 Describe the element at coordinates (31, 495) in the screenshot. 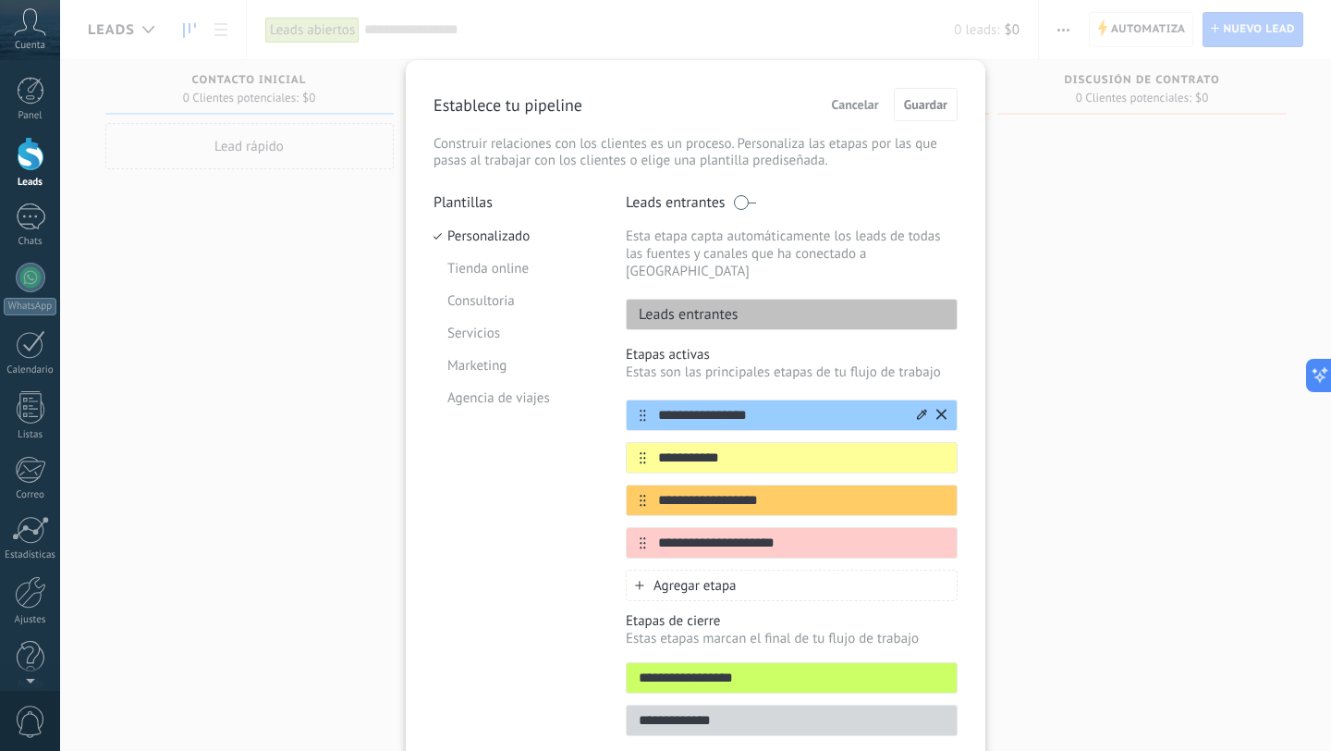

I see `div: Correo` at that location.